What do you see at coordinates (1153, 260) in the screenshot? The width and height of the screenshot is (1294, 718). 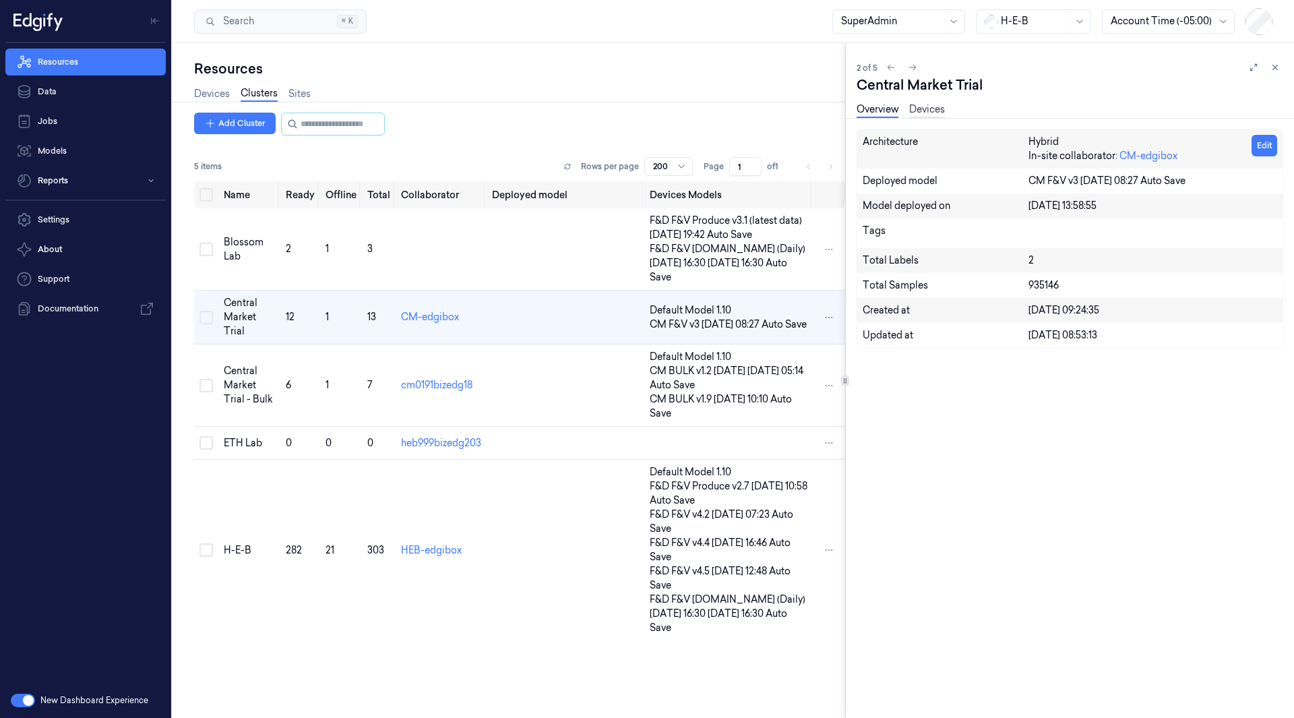 I see `div: 2` at bounding box center [1153, 260].